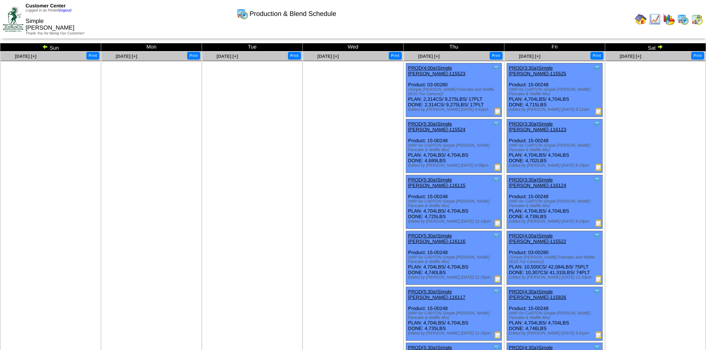 The image size is (706, 350). What do you see at coordinates (669, 19) in the screenshot?
I see `img: graph.gif` at bounding box center [669, 19].